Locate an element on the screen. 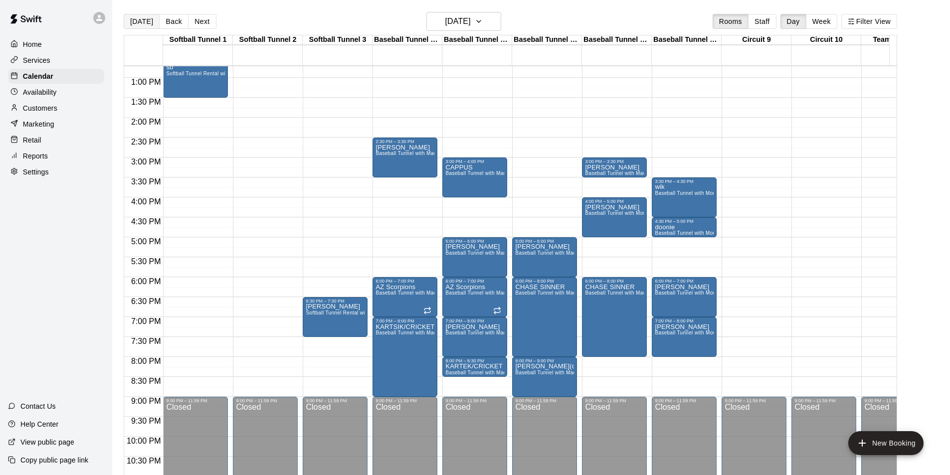 The image size is (950, 475). p: Availability is located at coordinates (40, 92).